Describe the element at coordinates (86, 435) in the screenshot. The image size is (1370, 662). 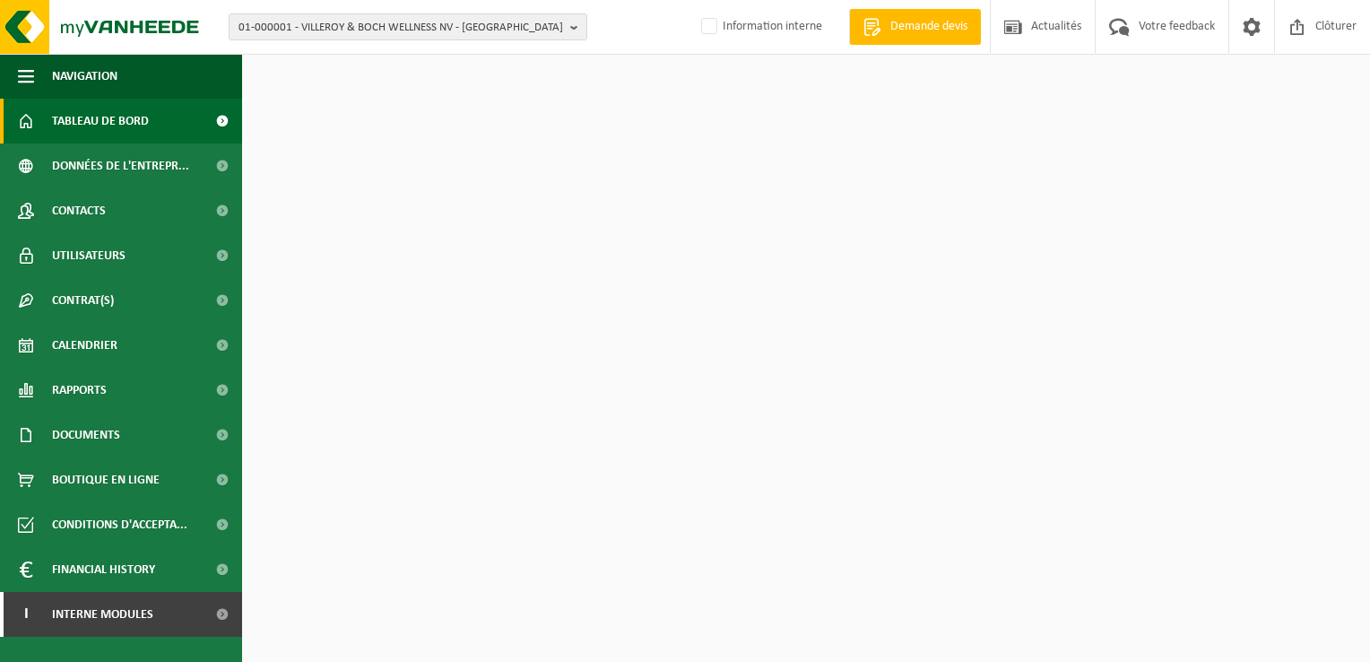
I see `span: Documents` at that location.